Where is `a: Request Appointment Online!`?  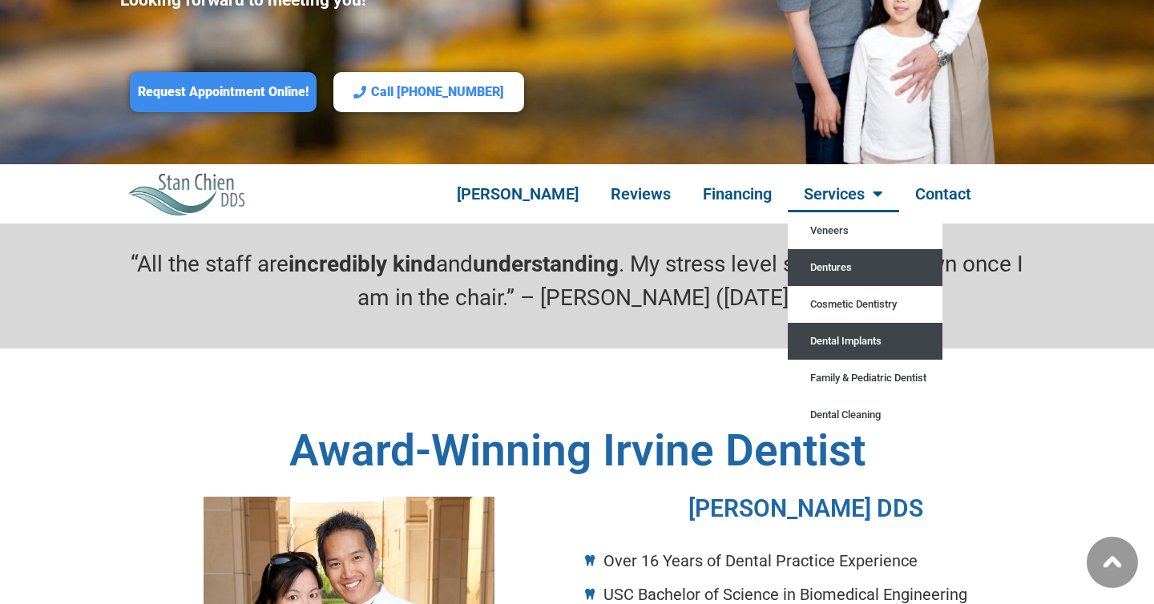 a: Request Appointment Online! is located at coordinates (223, 92).